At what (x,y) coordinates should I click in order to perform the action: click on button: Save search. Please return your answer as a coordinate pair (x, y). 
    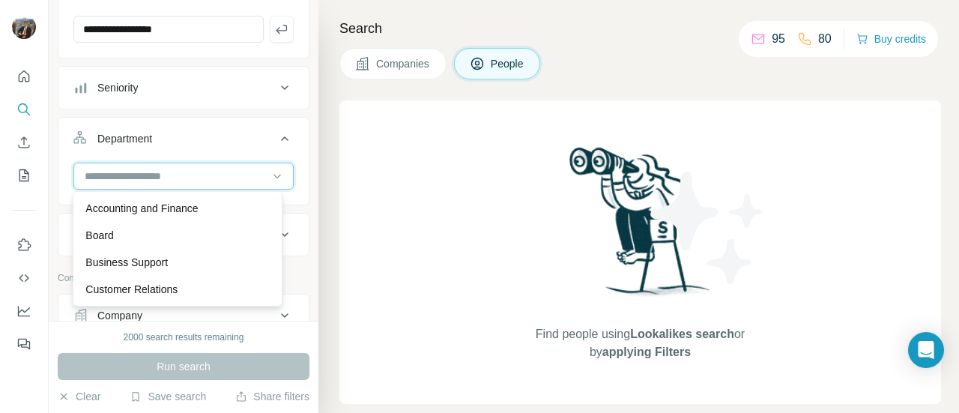
    Looking at the image, I should click on (168, 396).